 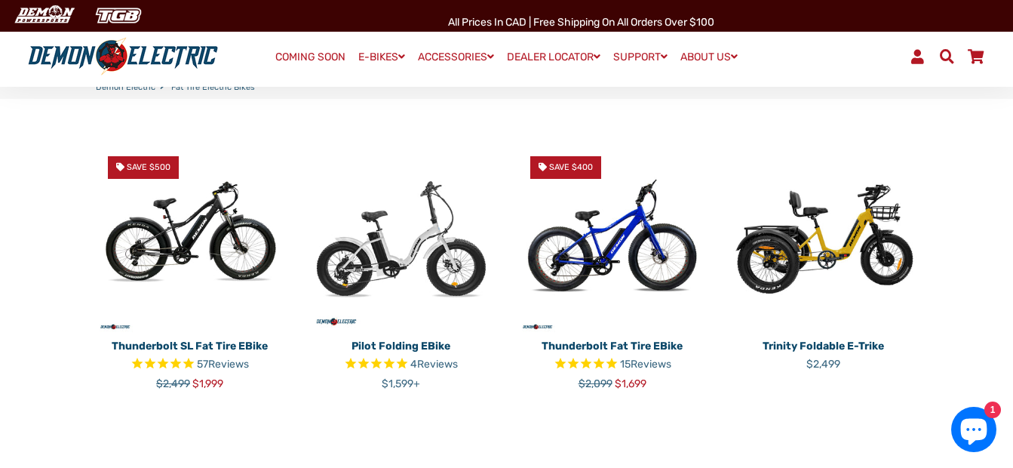 I want to click on span: $1,599+, so click(x=401, y=383).